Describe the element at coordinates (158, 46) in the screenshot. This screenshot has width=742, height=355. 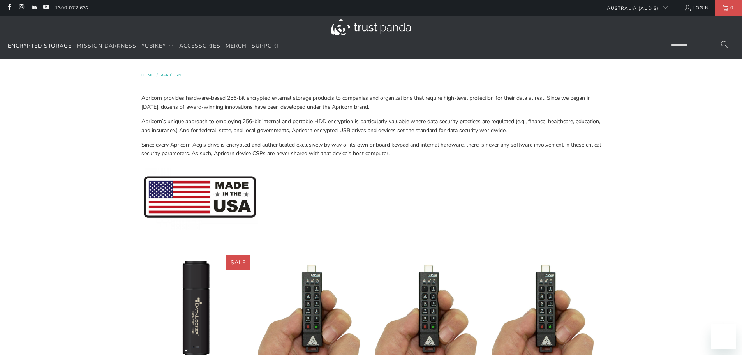
I see `summary: YubiKey` at that location.